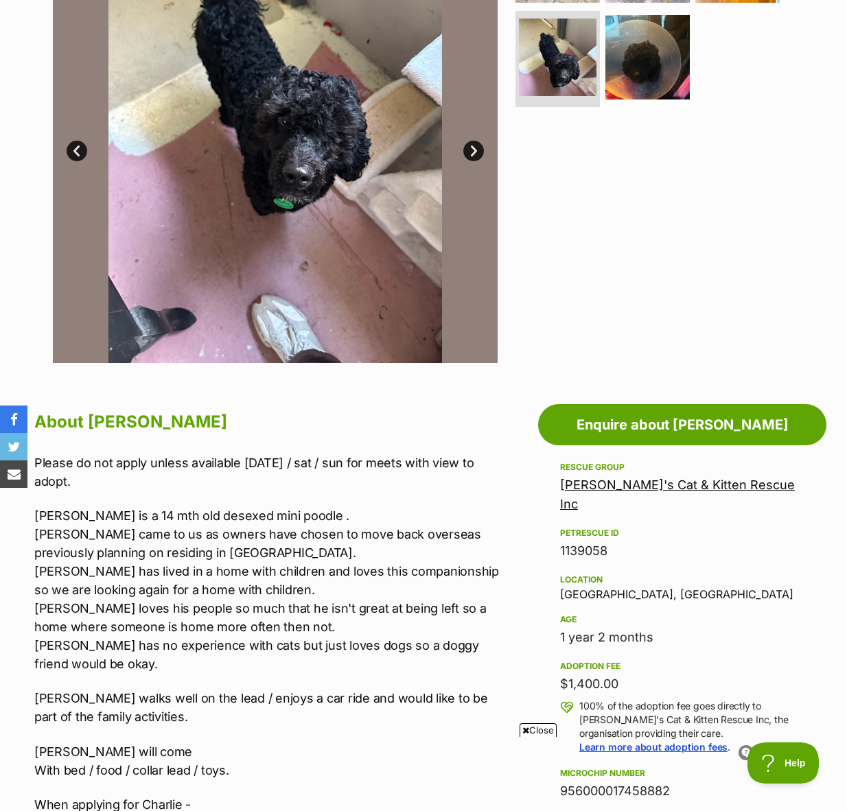 This screenshot has width=847, height=811. I want to click on a: Prev, so click(77, 151).